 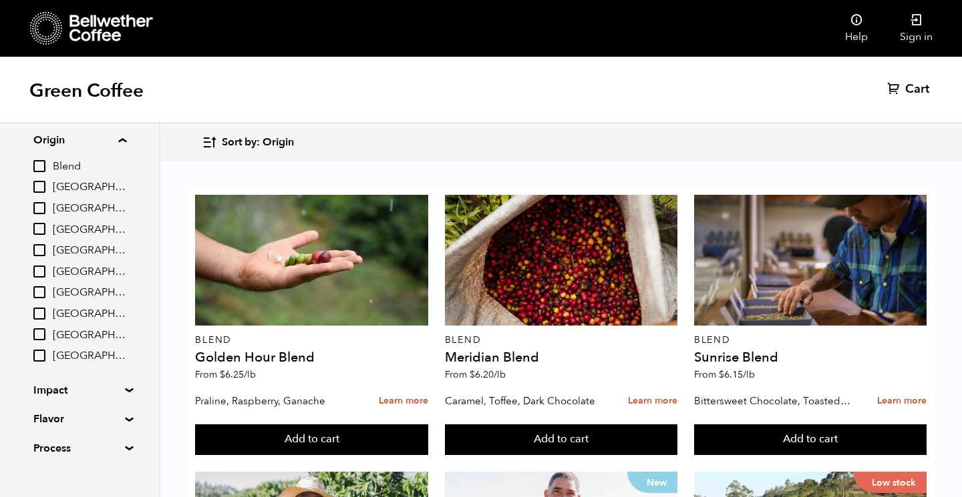 I want to click on summary: Process, so click(x=79, y=449).